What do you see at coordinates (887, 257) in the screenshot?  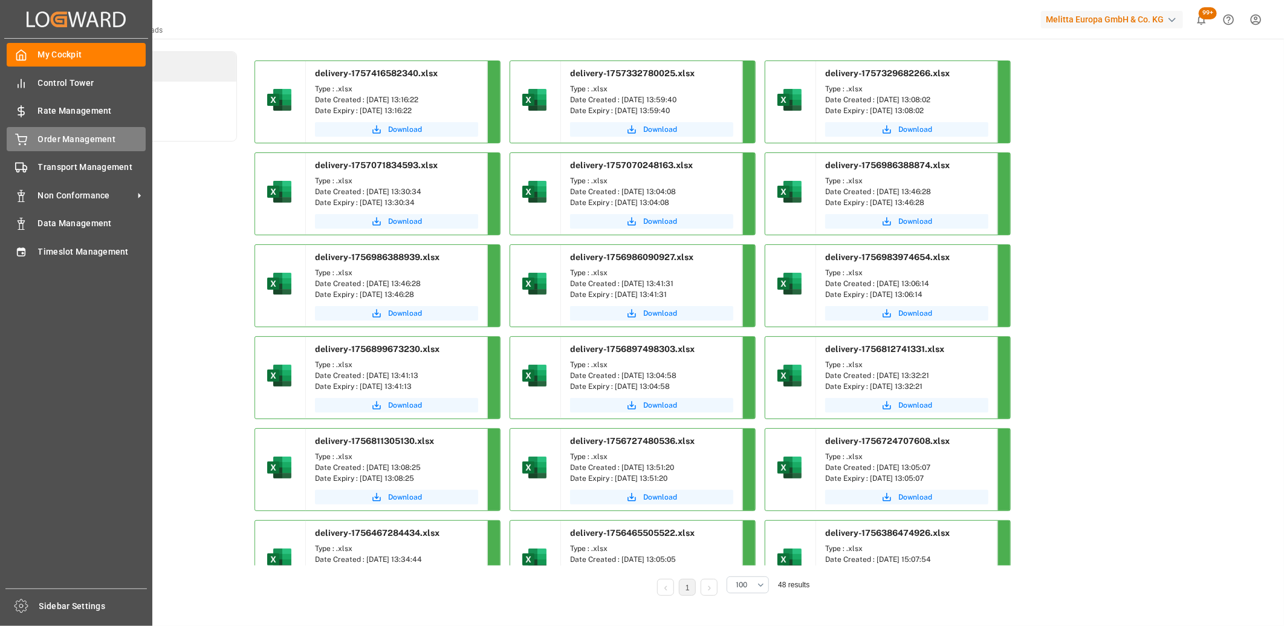 I see `span: delivery-1756983974654.xlsx` at bounding box center [887, 257].